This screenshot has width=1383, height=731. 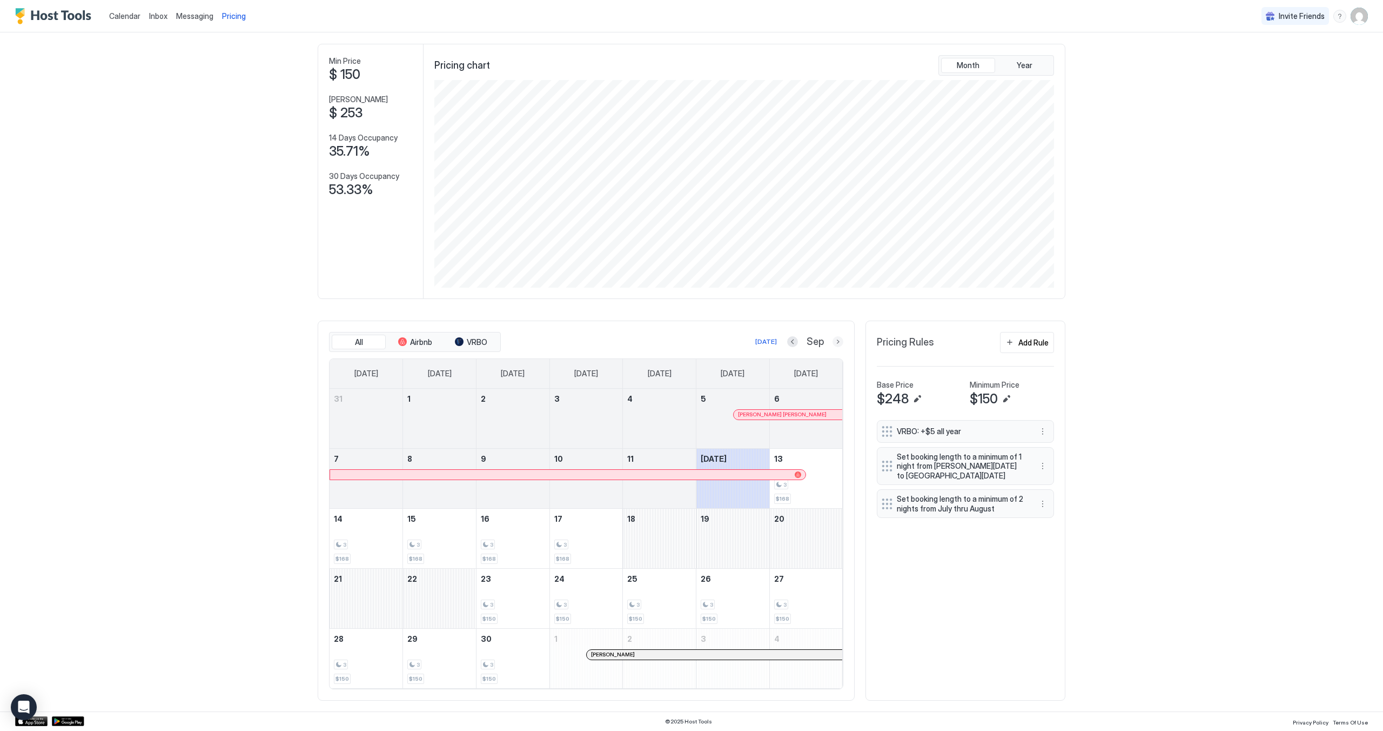 What do you see at coordinates (484, 458) in the screenshot?
I see `span: 9` at bounding box center [484, 458].